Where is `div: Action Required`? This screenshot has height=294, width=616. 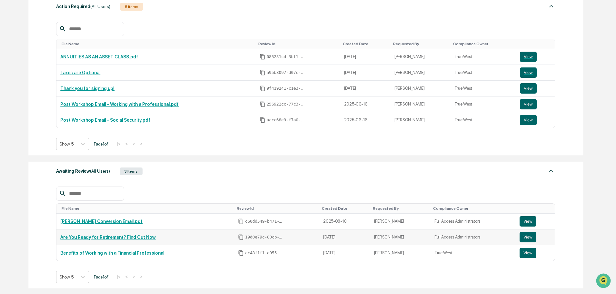
div: Action Required is located at coordinates (83, 6).